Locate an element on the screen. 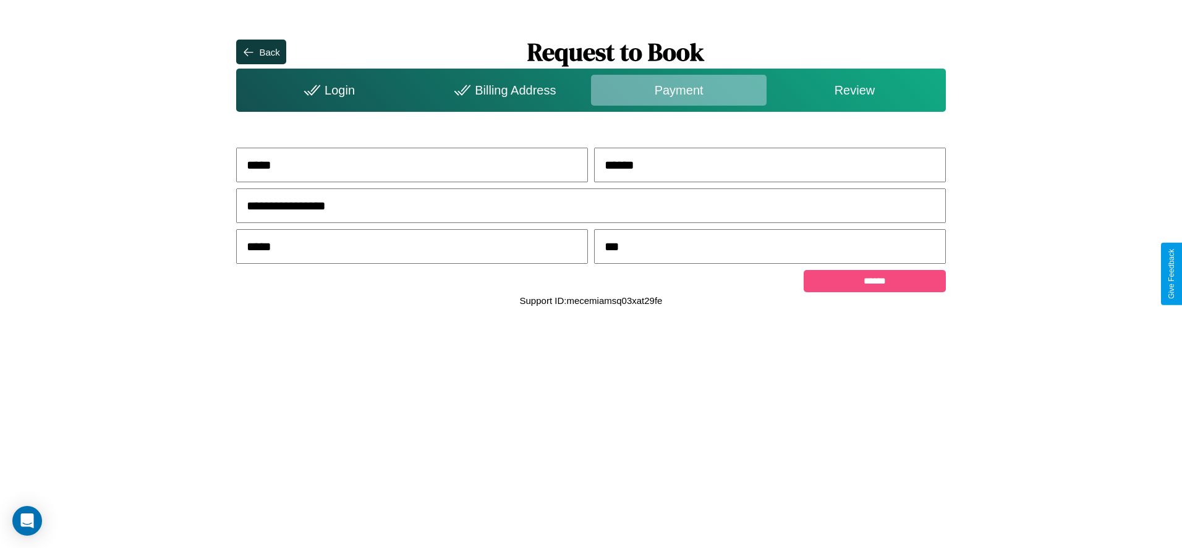  div: Login is located at coordinates (327, 90).